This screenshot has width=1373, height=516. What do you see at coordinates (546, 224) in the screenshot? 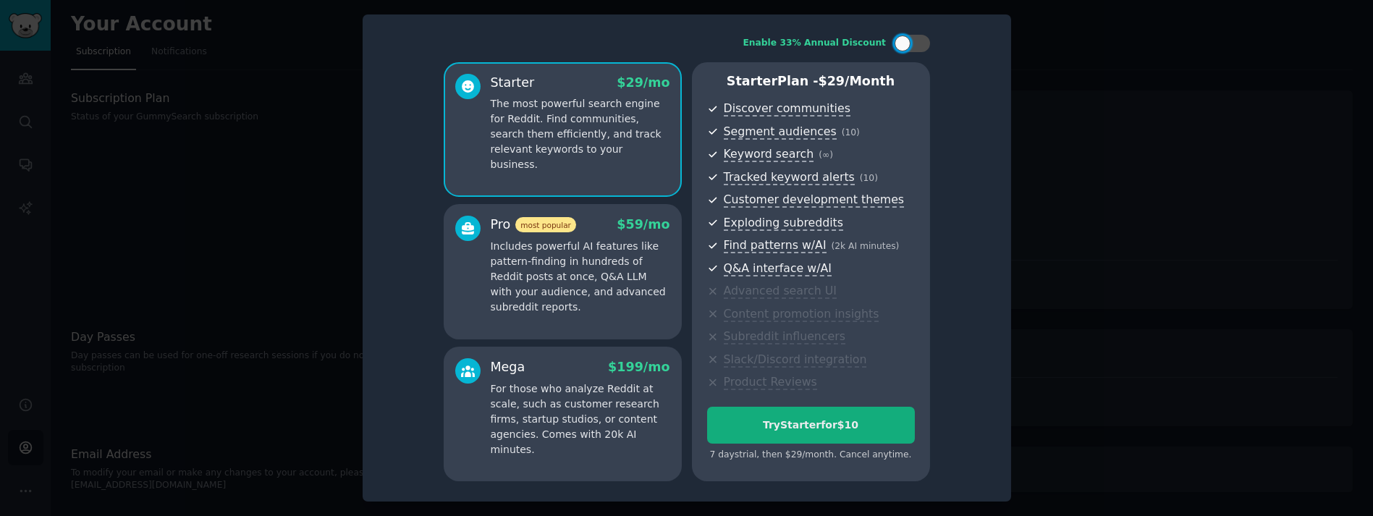
I see `span: most popular` at bounding box center [546, 224].